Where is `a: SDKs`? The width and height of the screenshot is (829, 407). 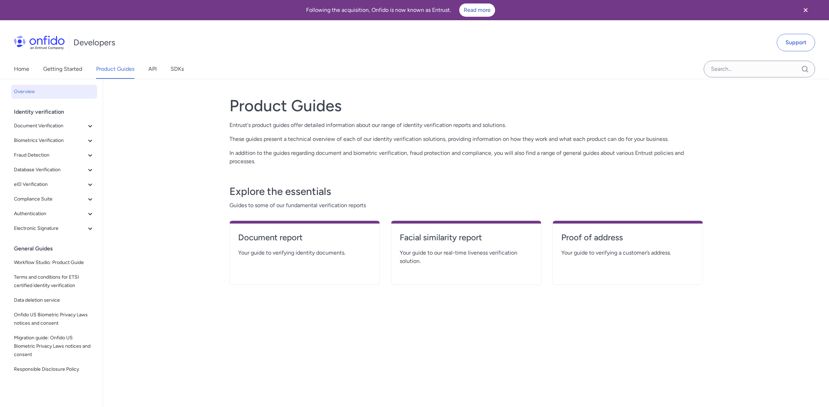
a: SDKs is located at coordinates (177, 69).